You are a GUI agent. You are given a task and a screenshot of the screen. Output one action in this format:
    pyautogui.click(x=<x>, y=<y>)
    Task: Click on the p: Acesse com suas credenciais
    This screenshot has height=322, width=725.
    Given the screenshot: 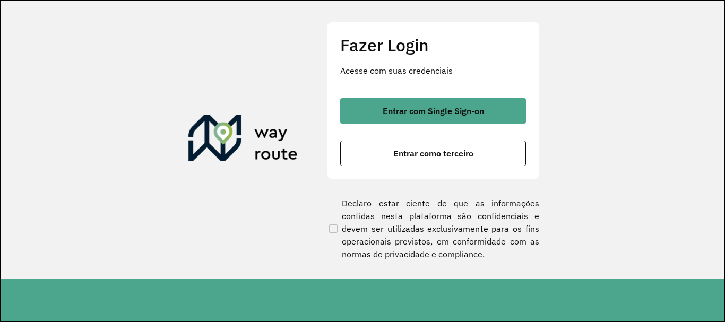 What is the action you would take?
    pyautogui.click(x=433, y=71)
    